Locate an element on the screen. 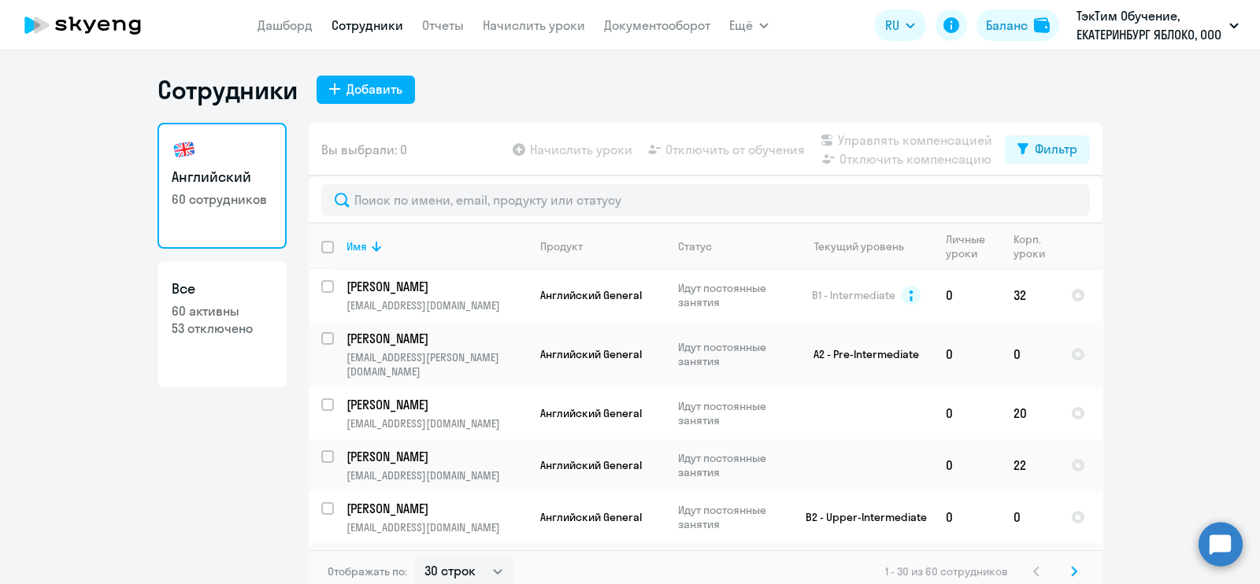 This screenshot has width=1260, height=584. h3: Все is located at coordinates (222, 289).